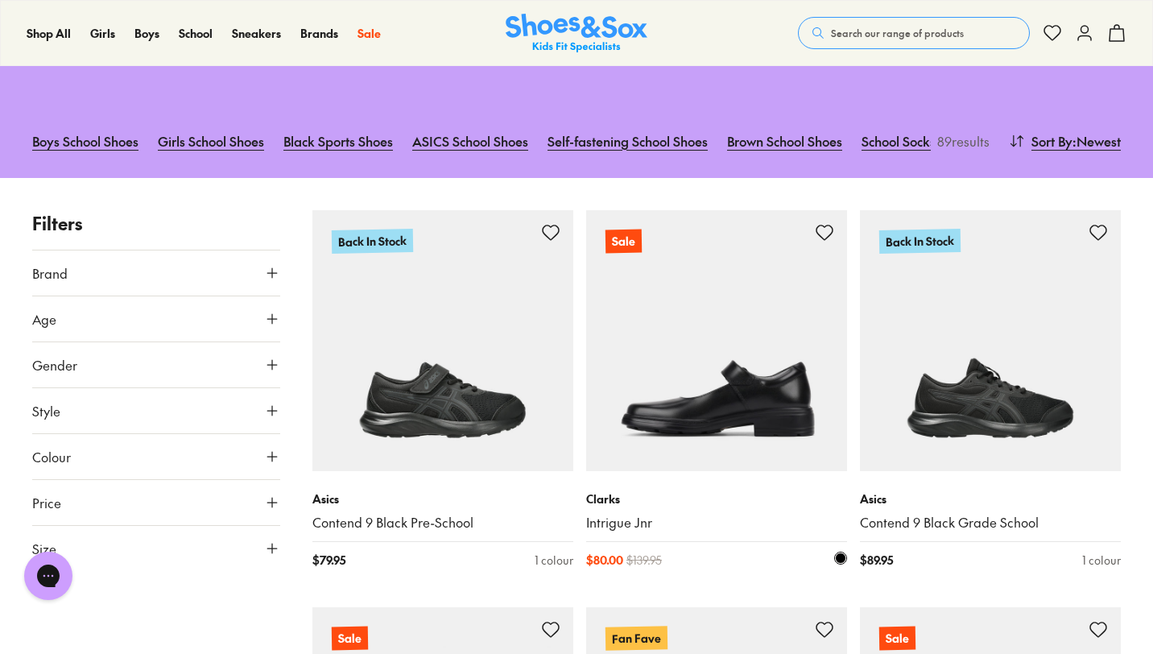 The width and height of the screenshot is (1153, 654). I want to click on a: Girls School Shoes, so click(211, 141).